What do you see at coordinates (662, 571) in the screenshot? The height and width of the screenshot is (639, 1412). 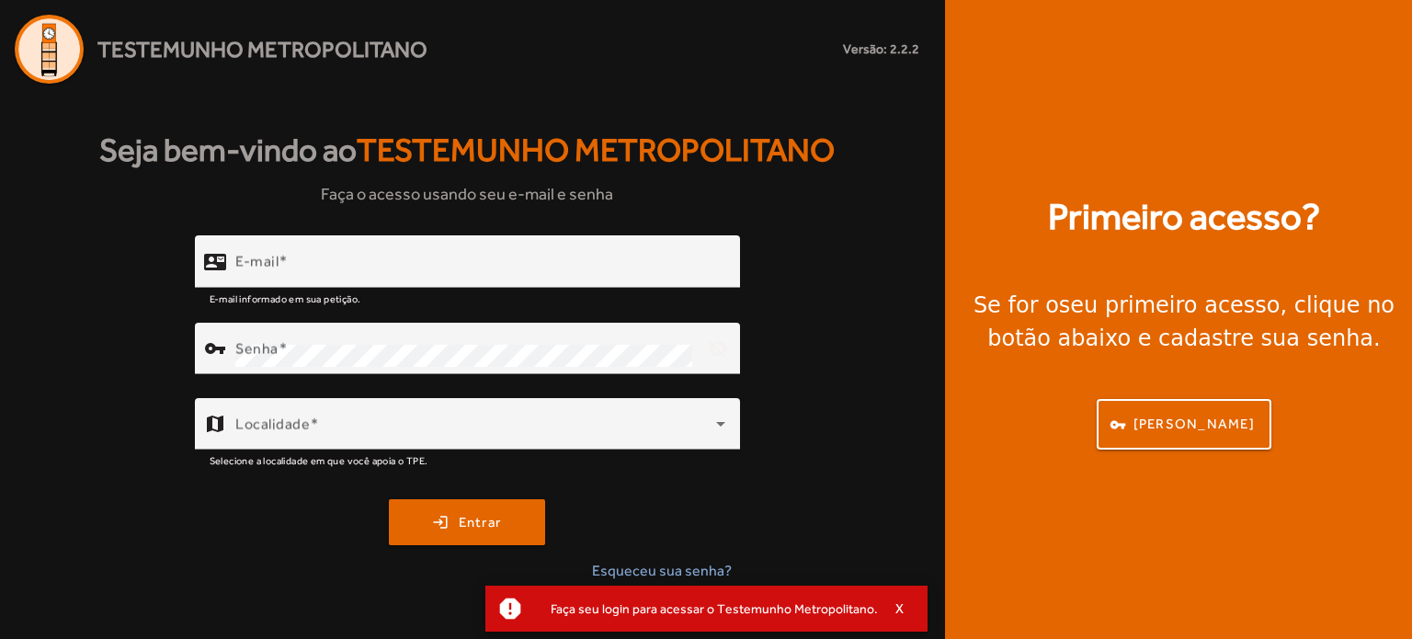 I see `span: Esqueceu sua senha?` at bounding box center [662, 571].